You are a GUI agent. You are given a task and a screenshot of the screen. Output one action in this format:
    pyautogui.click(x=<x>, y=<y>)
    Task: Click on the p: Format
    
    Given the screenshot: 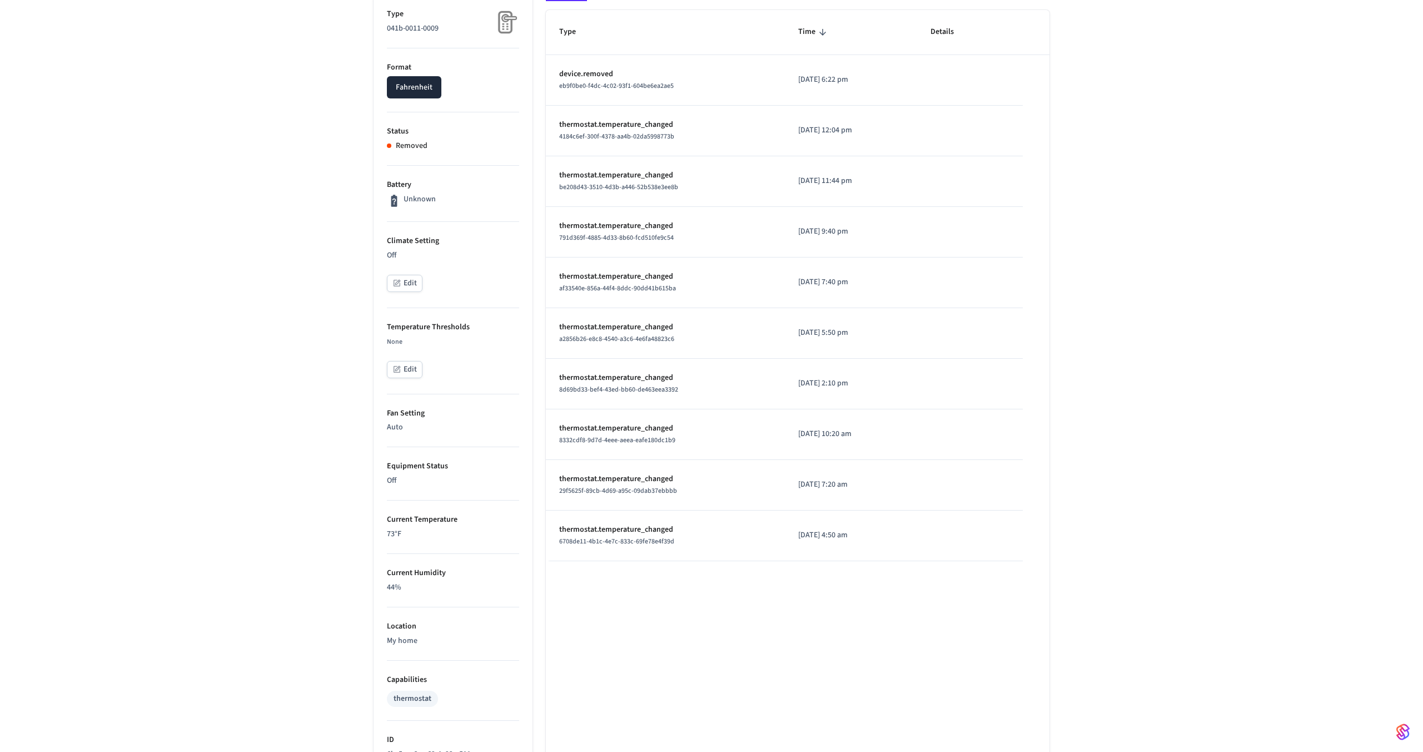 What is the action you would take?
    pyautogui.click(x=453, y=67)
    